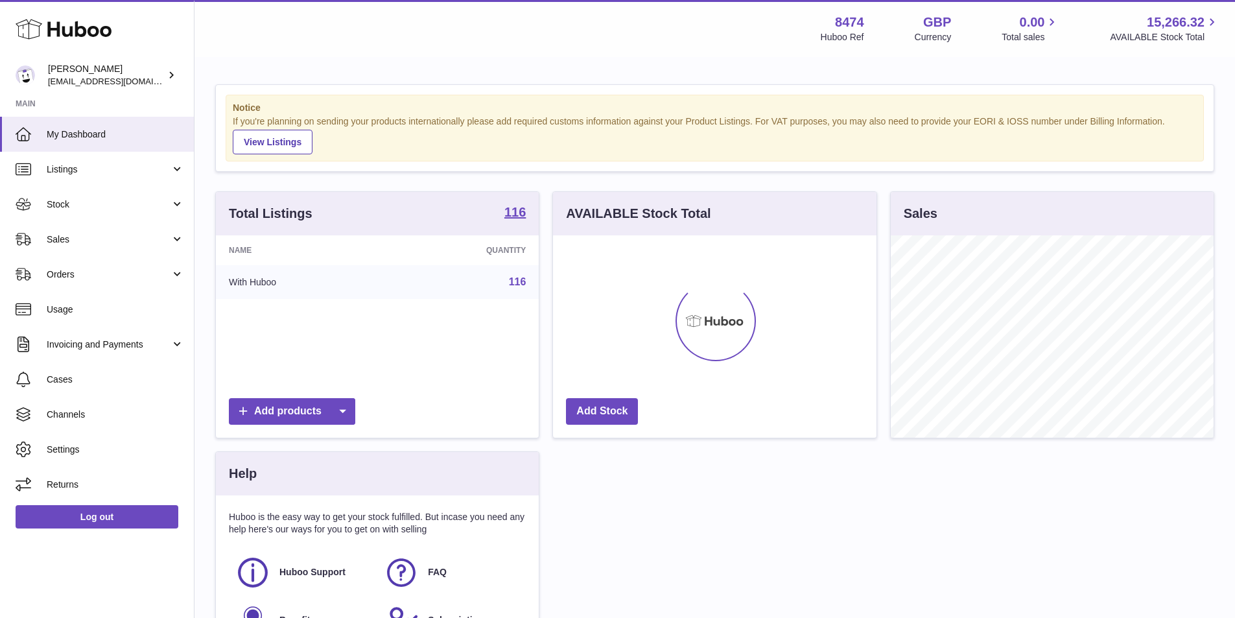 The height and width of the screenshot is (618, 1235). I want to click on a: View Listings, so click(272, 142).